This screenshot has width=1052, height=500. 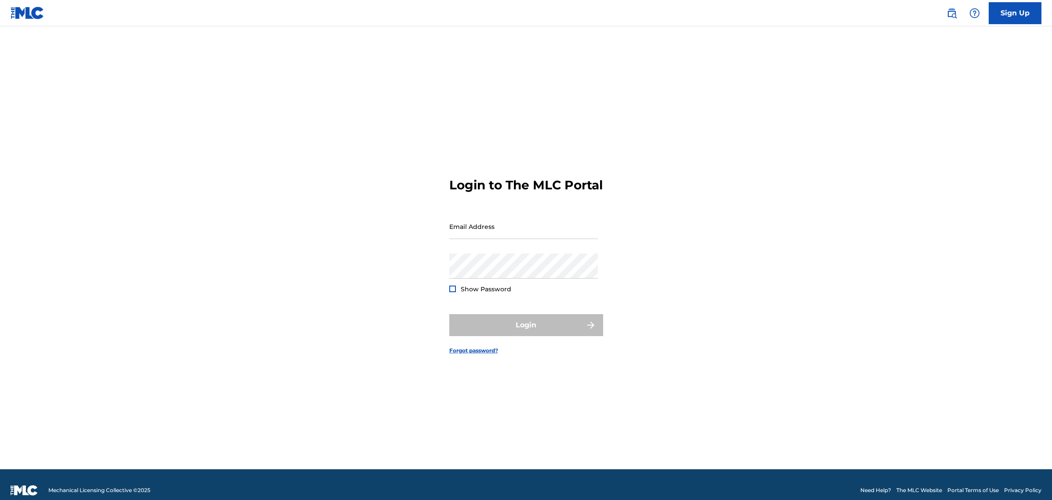 I want to click on img: logo, so click(x=24, y=491).